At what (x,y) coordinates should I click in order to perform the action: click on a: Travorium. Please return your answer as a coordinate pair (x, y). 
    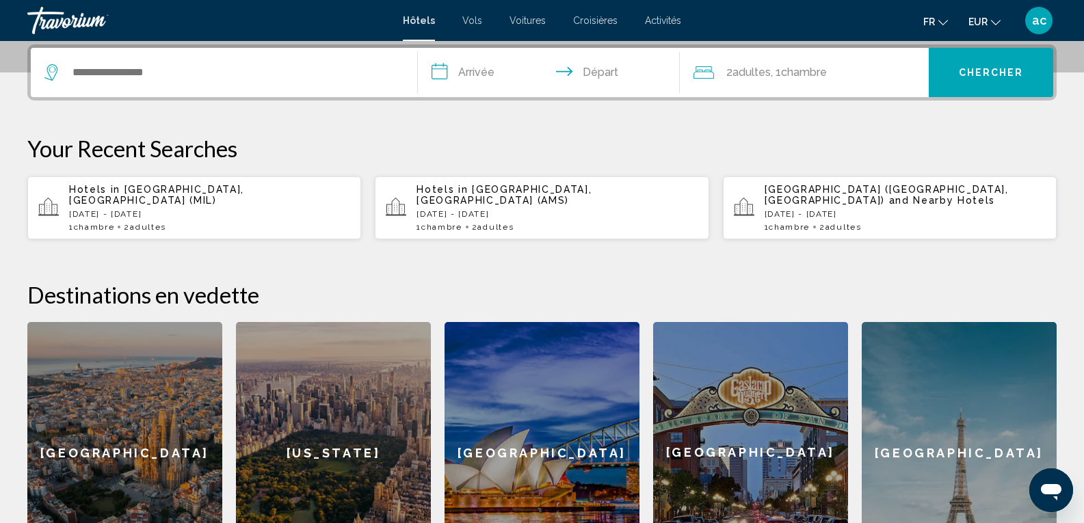
    Looking at the image, I should click on (208, 21).